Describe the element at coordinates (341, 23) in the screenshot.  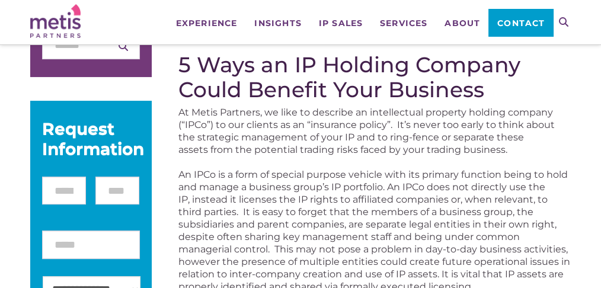
I see `span: IP Sales` at that location.